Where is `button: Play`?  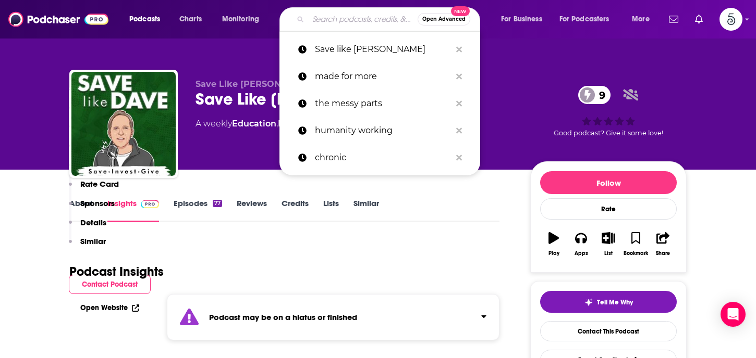
button: Play is located at coordinates (553, 244).